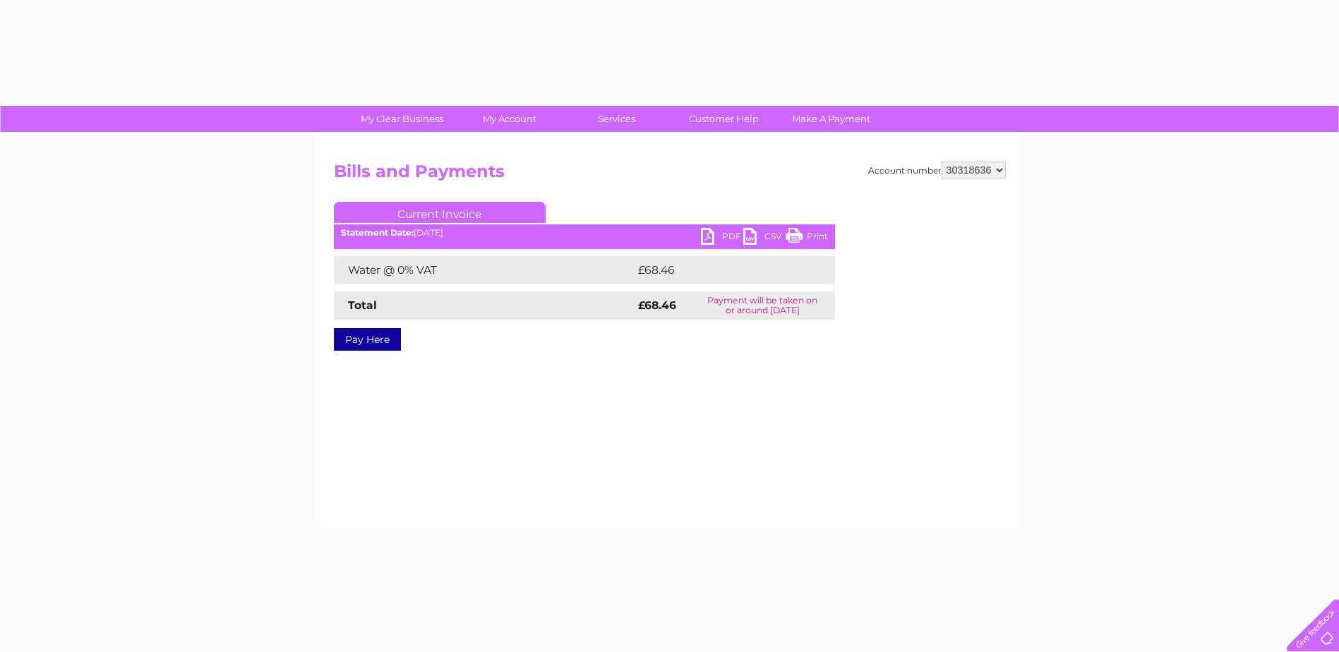 This screenshot has width=1339, height=652. Describe the element at coordinates (831, 119) in the screenshot. I see `a: Make A Payment` at that location.